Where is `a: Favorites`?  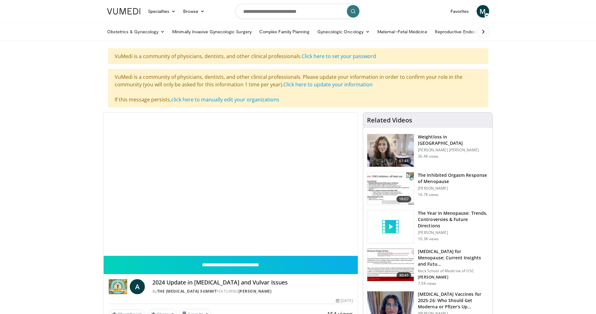 a: Favorites is located at coordinates (460, 11).